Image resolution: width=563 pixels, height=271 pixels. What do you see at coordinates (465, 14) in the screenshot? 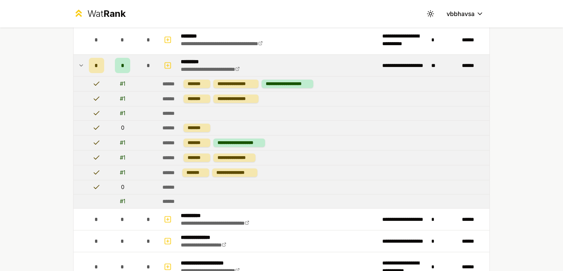
I see `button: vbbhavsa` at bounding box center [465, 14].